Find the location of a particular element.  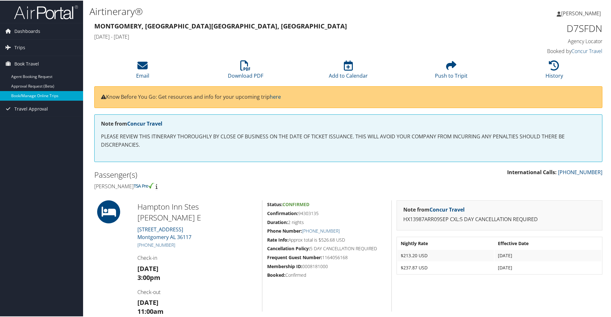

a: Download PDF is located at coordinates (246, 71).